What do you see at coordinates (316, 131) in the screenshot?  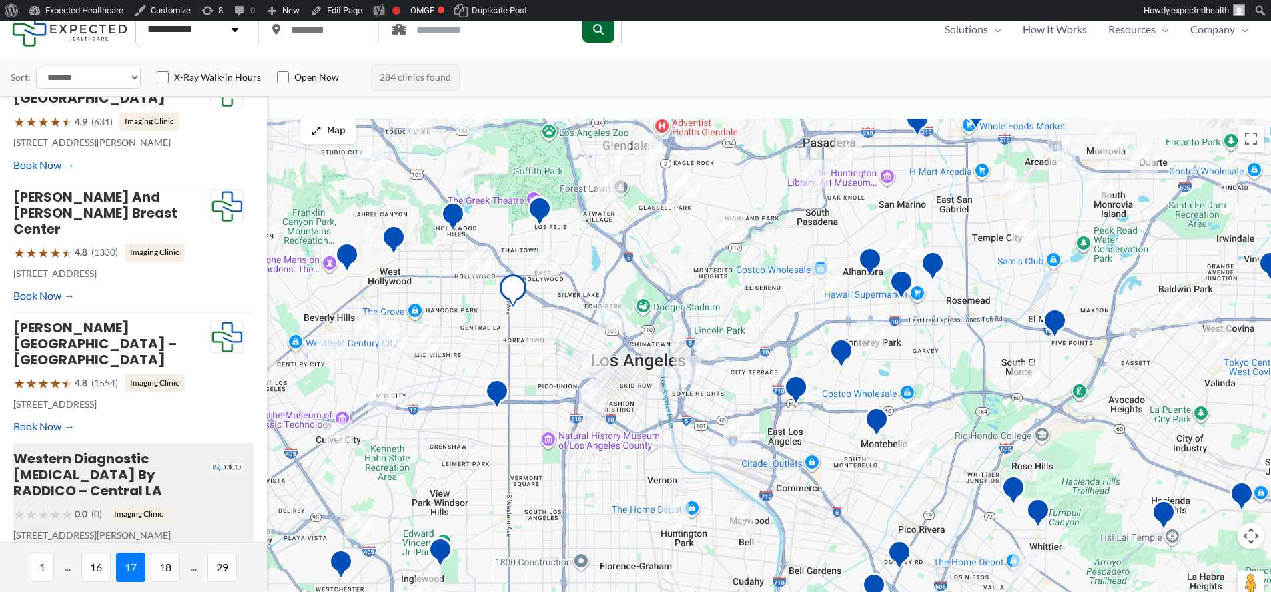 I see `img: Maximize` at bounding box center [316, 131].